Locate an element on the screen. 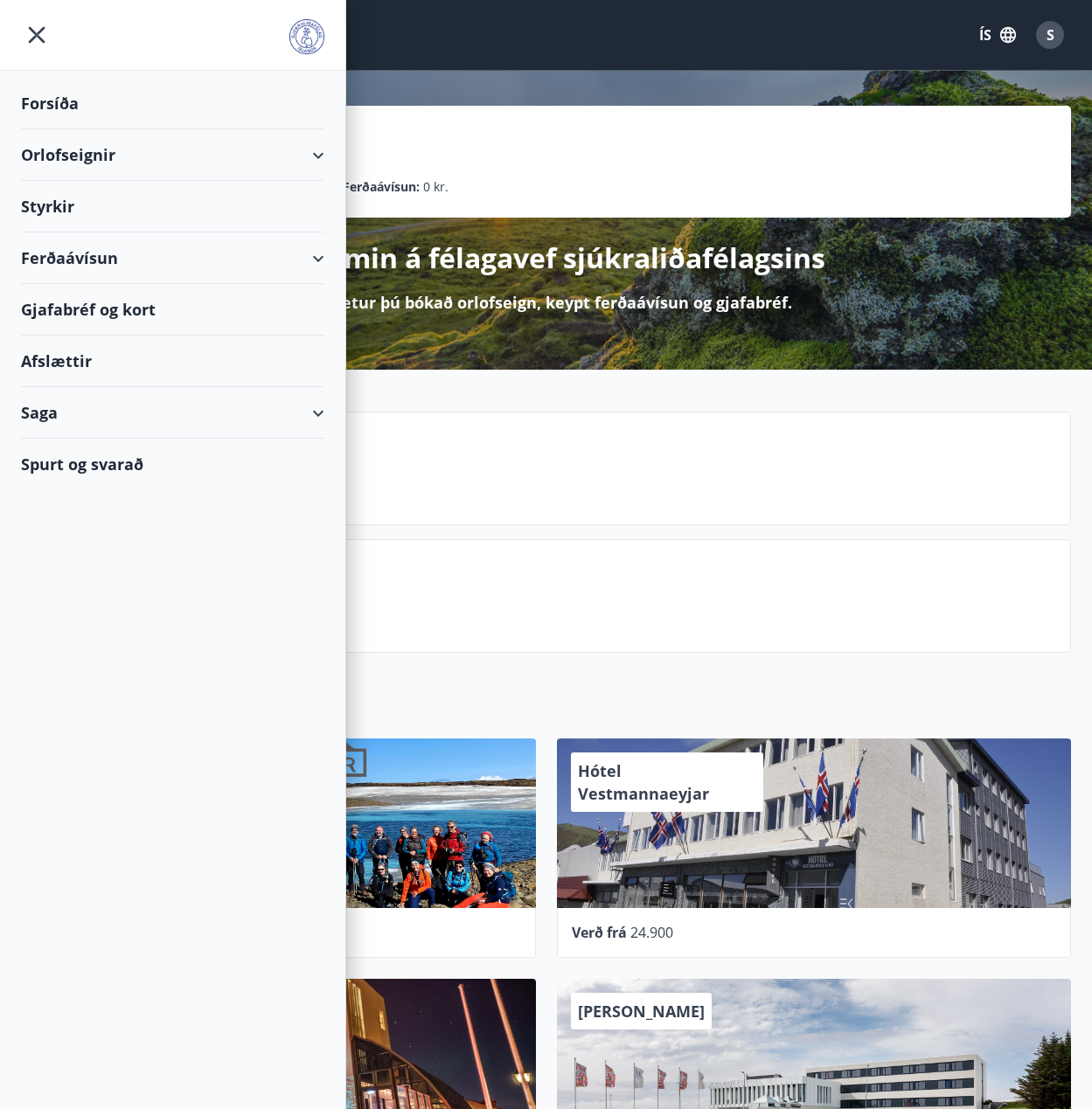 This screenshot has height=1109, width=1092. span: 0 kr. is located at coordinates (435, 187).